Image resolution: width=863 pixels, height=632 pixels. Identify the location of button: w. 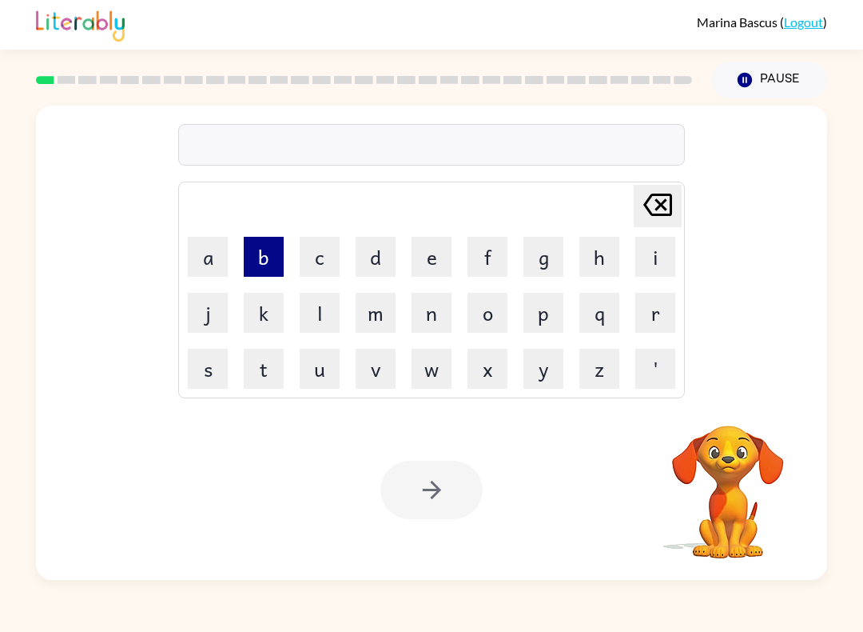
(432, 369).